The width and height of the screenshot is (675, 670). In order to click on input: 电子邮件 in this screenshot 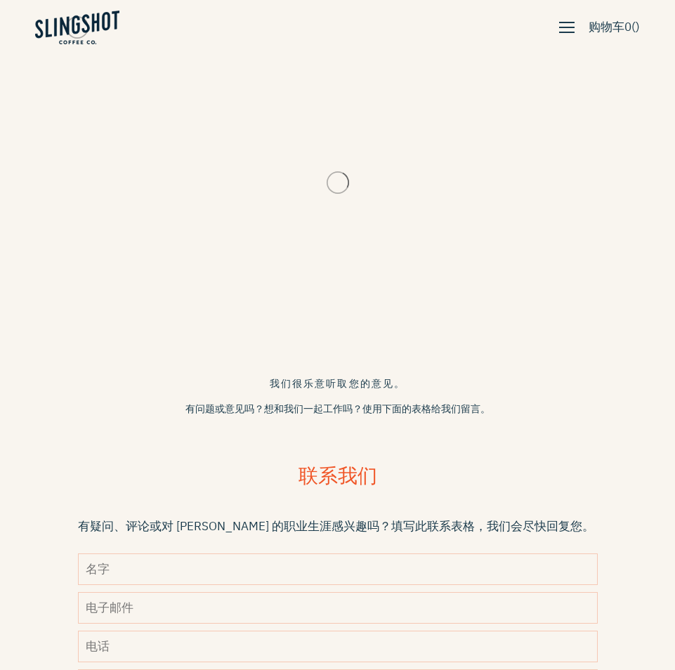, I will do `click(338, 607)`.